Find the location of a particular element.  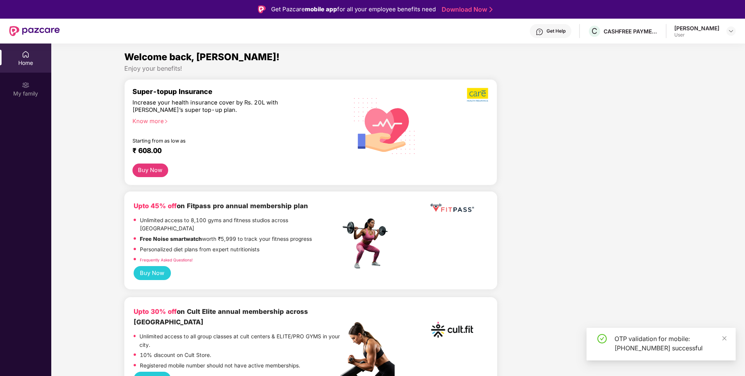

strong: mobile app is located at coordinates (321, 9).